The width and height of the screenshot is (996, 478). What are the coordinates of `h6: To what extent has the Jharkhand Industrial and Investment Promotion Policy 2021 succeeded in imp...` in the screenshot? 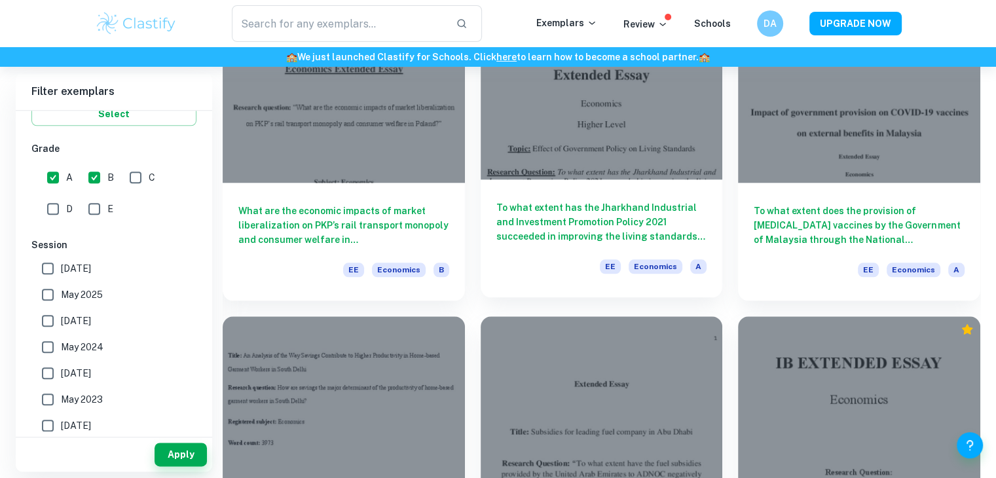 It's located at (602, 222).